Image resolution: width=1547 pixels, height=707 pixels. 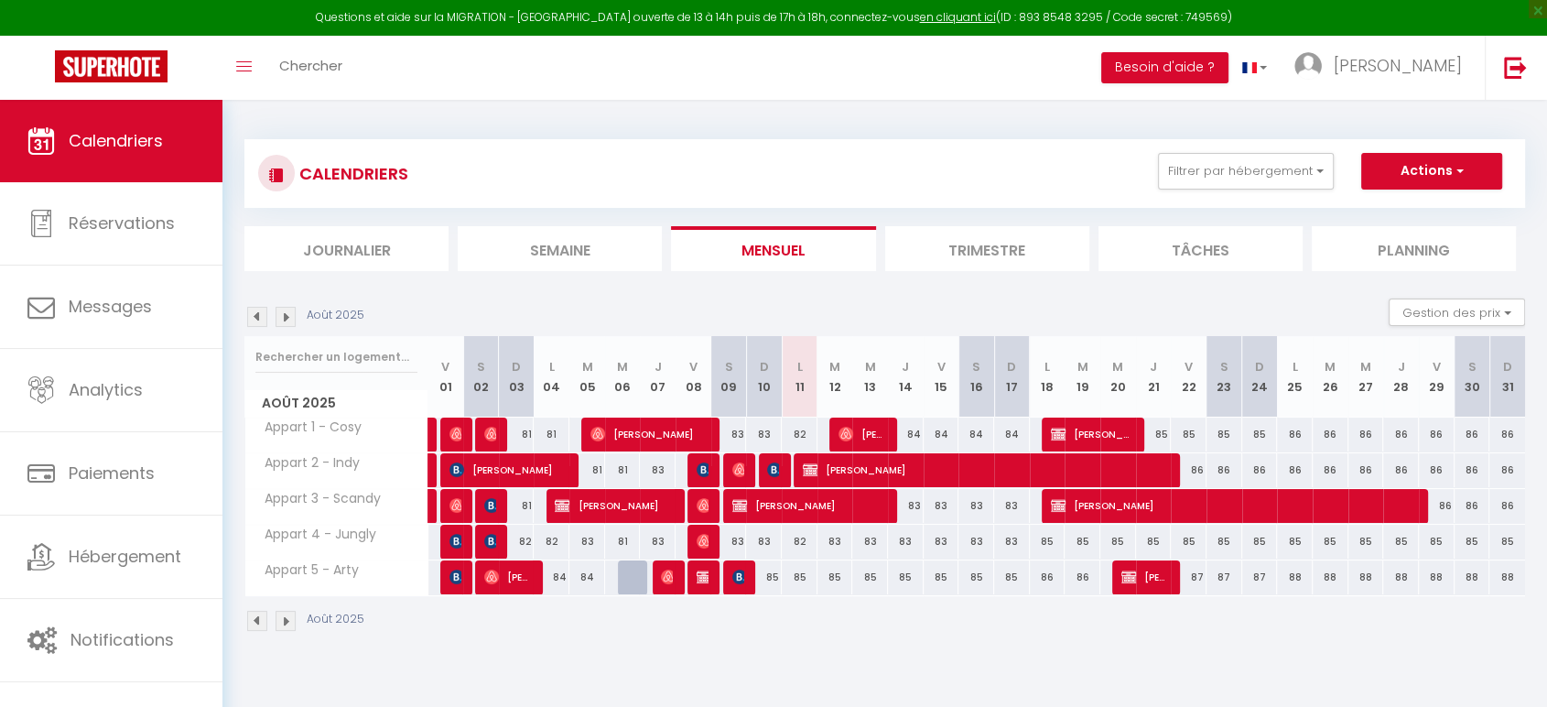 What do you see at coordinates (941, 376) in the screenshot?
I see `th: 15` at bounding box center [941, 376].